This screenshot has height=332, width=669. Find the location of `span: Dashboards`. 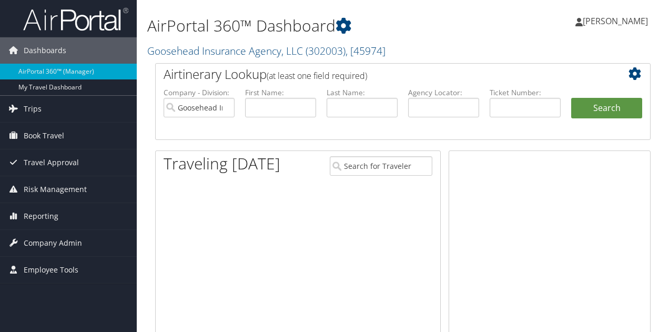

span: Dashboards is located at coordinates (45, 50).